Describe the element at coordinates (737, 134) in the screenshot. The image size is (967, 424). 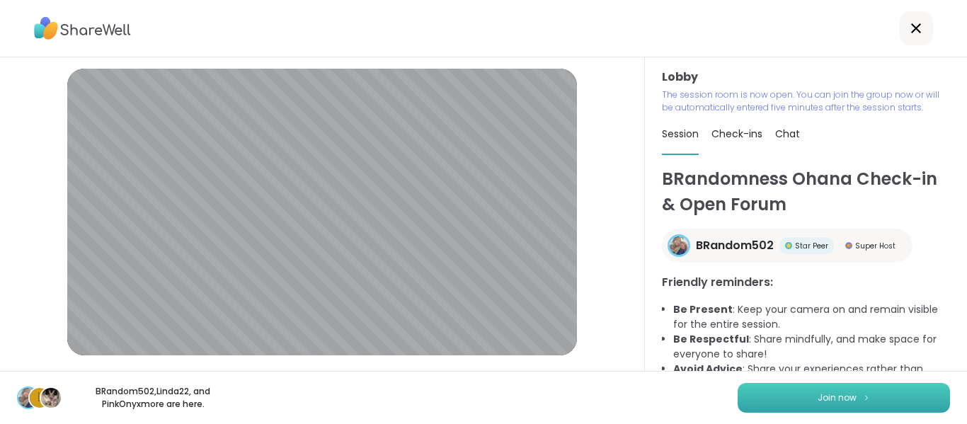
I see `span: Check-ins` at that location.